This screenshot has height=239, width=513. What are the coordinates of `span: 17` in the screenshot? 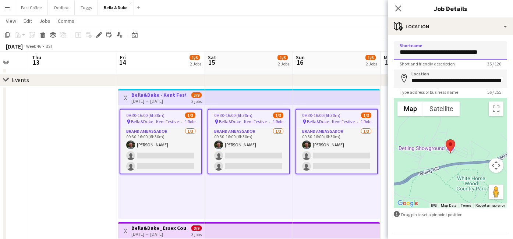 It's located at (388, 62).